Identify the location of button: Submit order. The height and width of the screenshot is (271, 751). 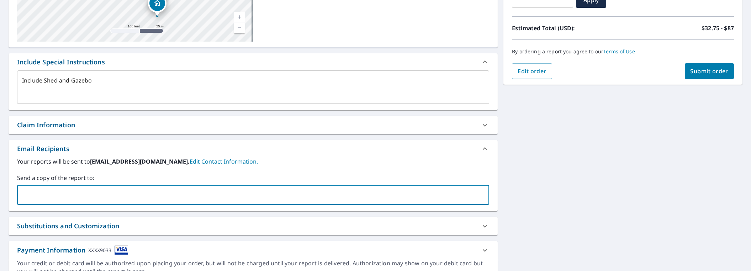
(709, 71).